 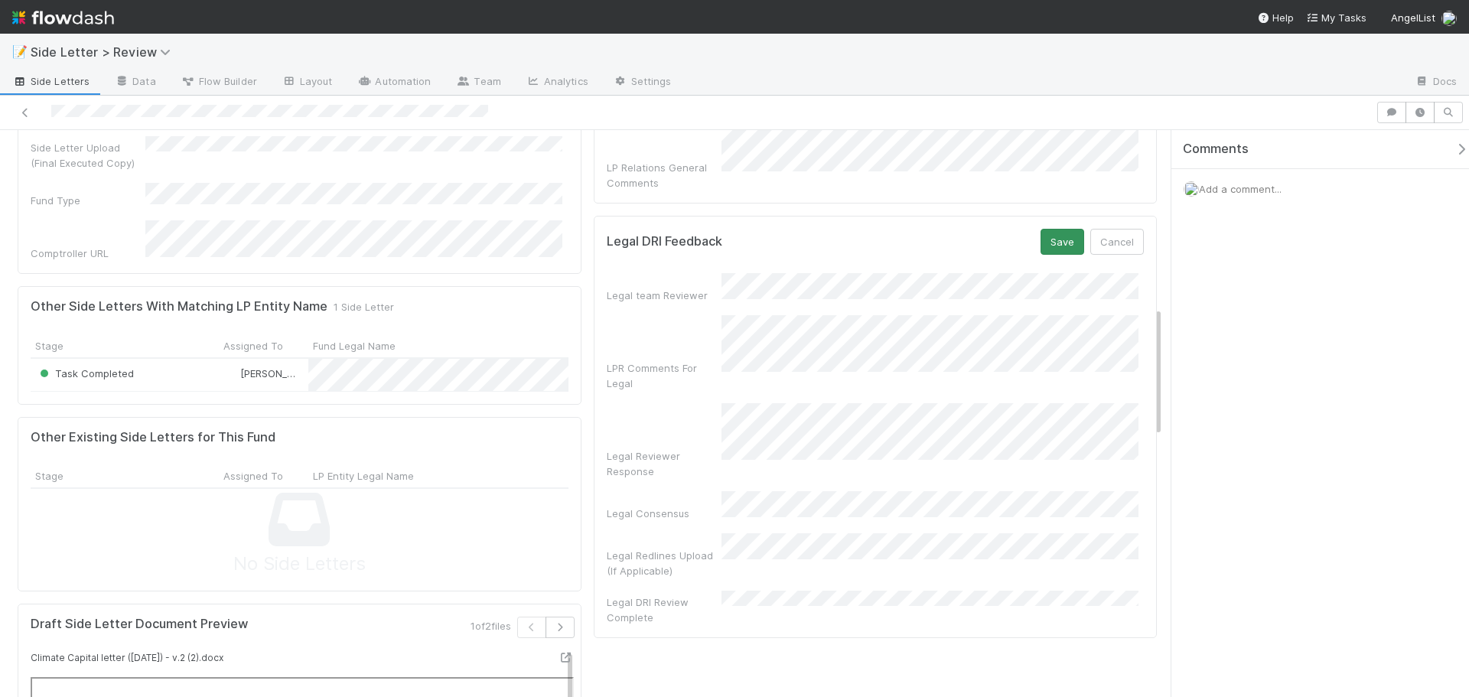 I want to click on span: Comments, so click(x=1216, y=149).